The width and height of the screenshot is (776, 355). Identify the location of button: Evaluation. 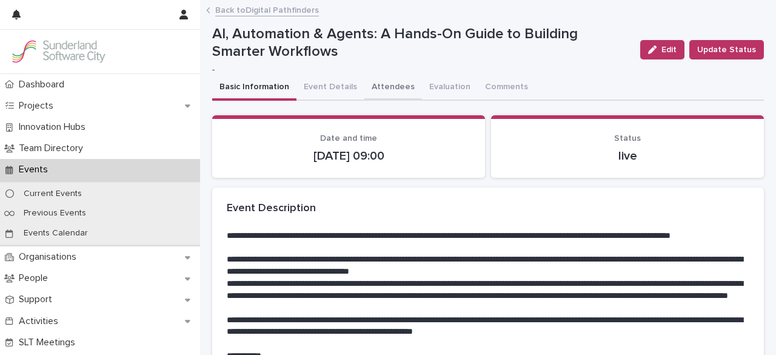
(450, 88).